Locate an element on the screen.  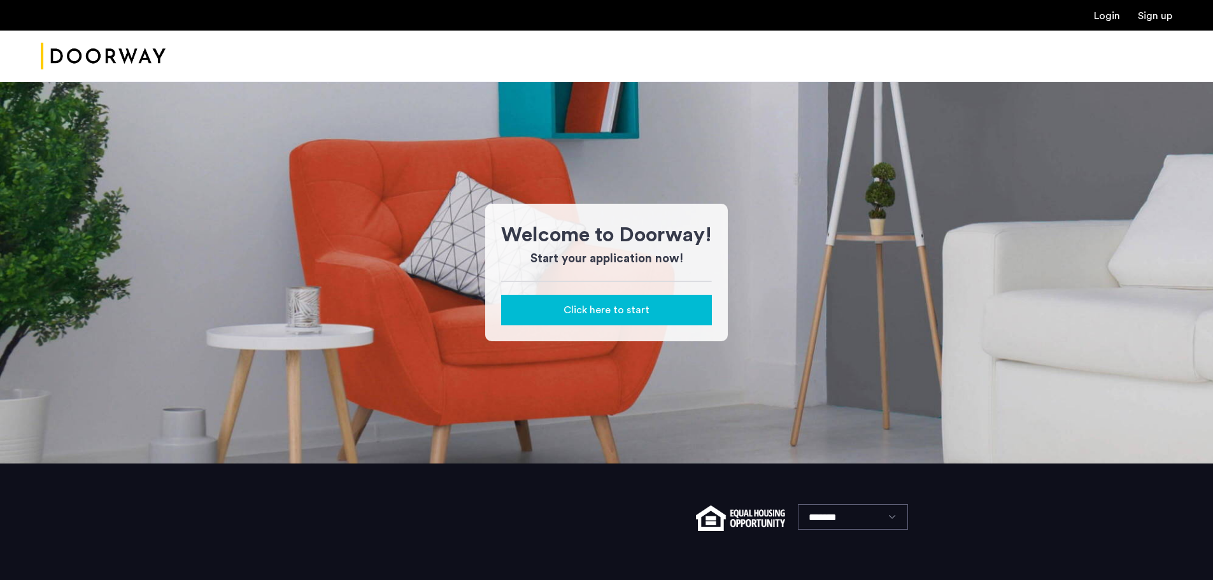
img: equal-housing.png is located at coordinates (740, 518).